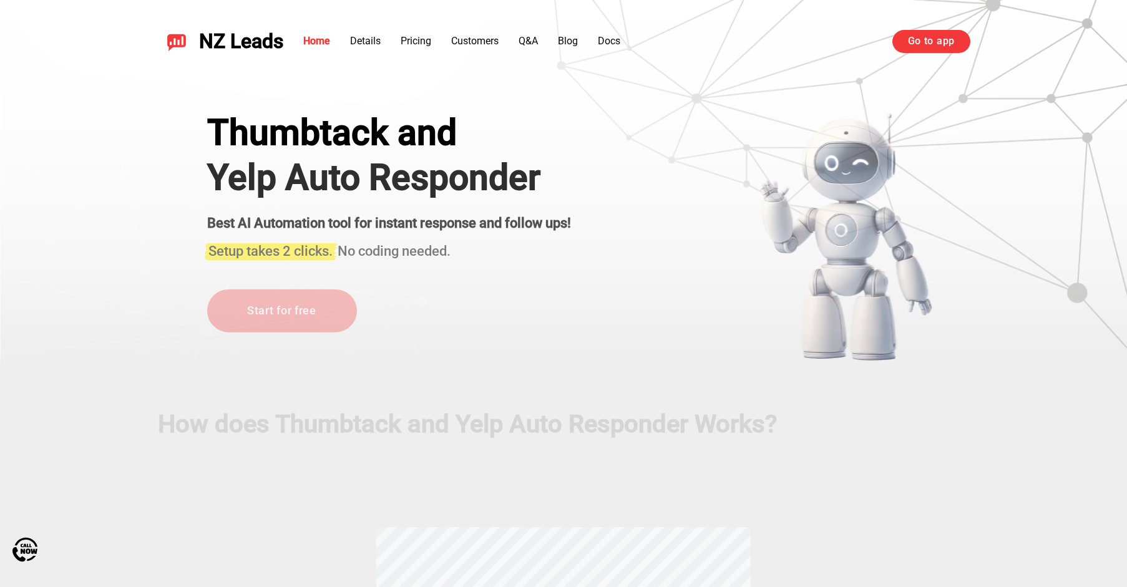  I want to click on img: NZ Leads logo, so click(177, 41).